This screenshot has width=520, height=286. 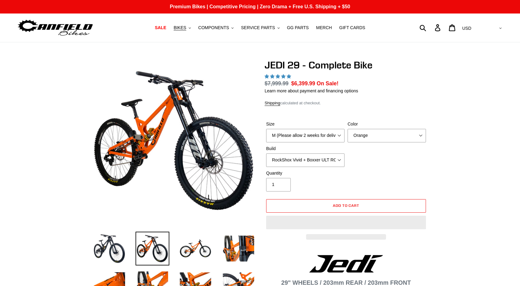 I want to click on a: MERCH, so click(x=324, y=28).